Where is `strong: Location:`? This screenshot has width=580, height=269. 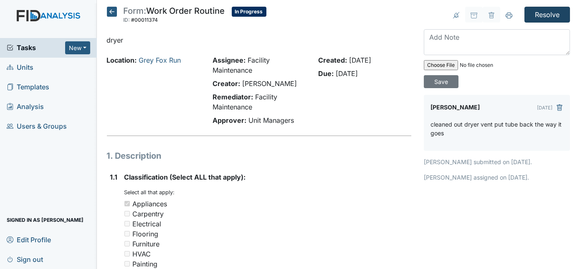
strong: Location: is located at coordinates (122, 60).